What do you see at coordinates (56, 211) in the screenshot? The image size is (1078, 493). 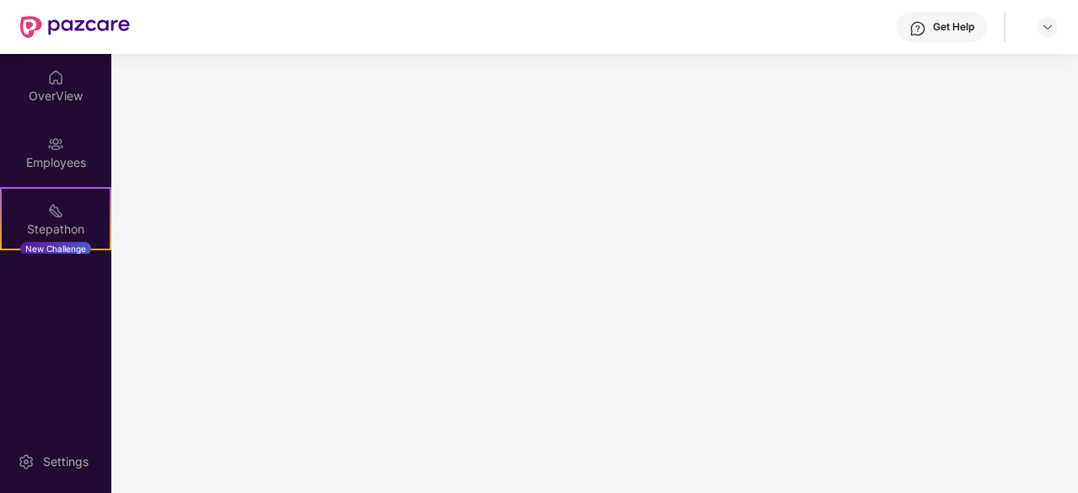 I see `img: svg+xml;base64,PHN2ZyB4bWxucz0iaHR0cDovL3d3dy53My5vcmcvMjAwMC9zdmciIHdpZHRoPSIyMSIgaGVpZ2h0PSIyMC...` at bounding box center [56, 211].